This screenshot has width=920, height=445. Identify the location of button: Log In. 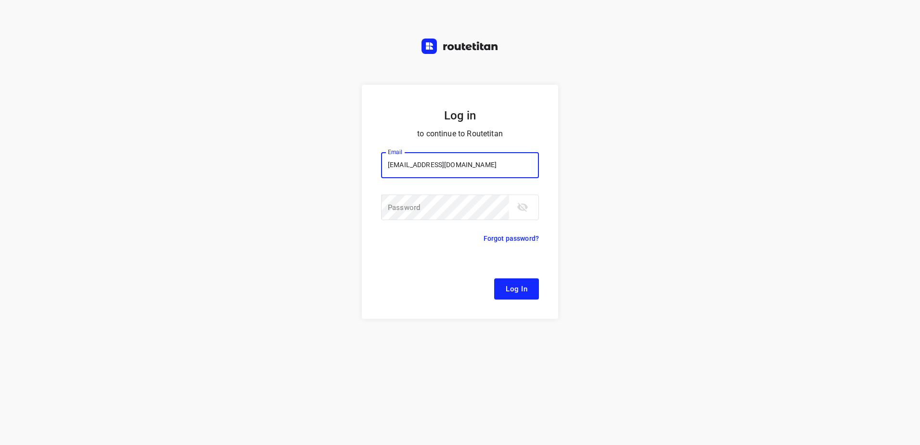
(516, 289).